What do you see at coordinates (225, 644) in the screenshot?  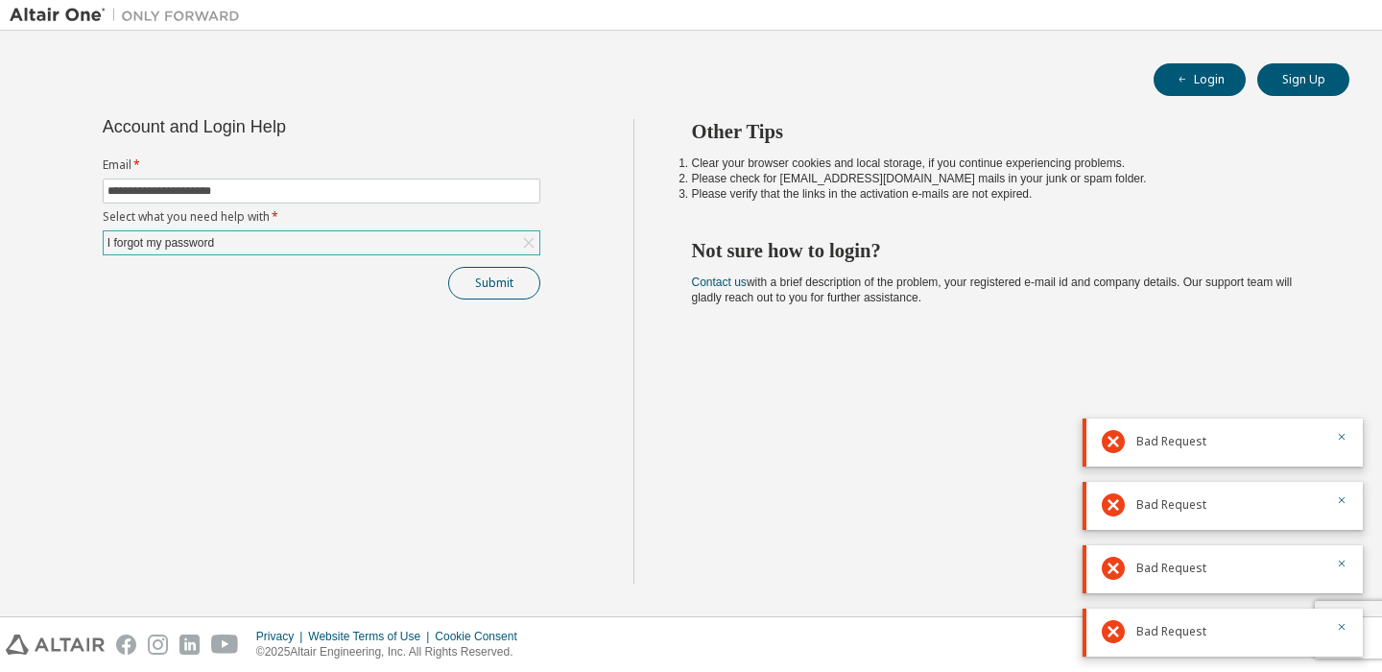 I see `img: youtube.svg` at bounding box center [225, 644].